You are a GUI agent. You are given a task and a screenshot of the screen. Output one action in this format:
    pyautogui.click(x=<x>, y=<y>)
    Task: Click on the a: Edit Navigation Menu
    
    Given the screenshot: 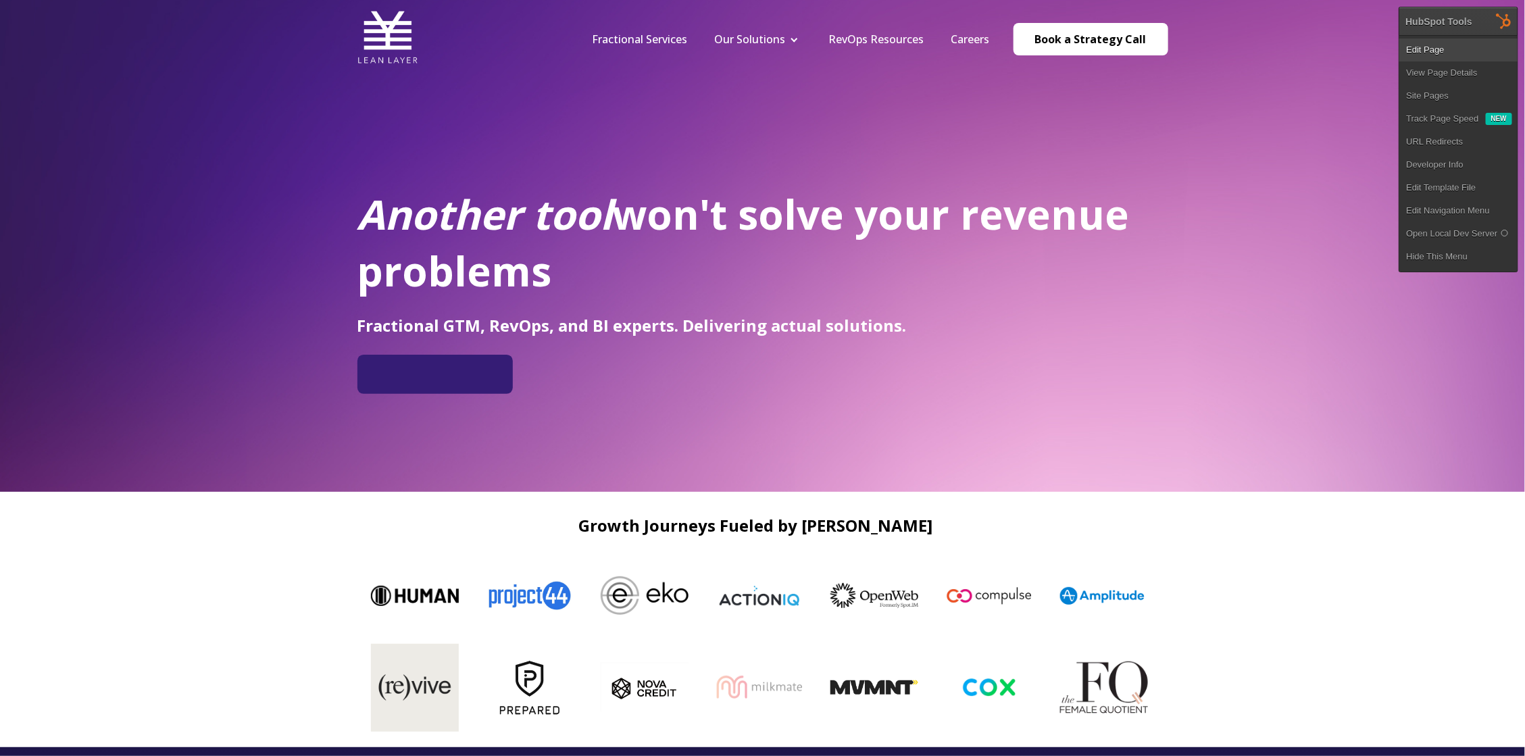 What is the action you would take?
    pyautogui.click(x=1458, y=211)
    